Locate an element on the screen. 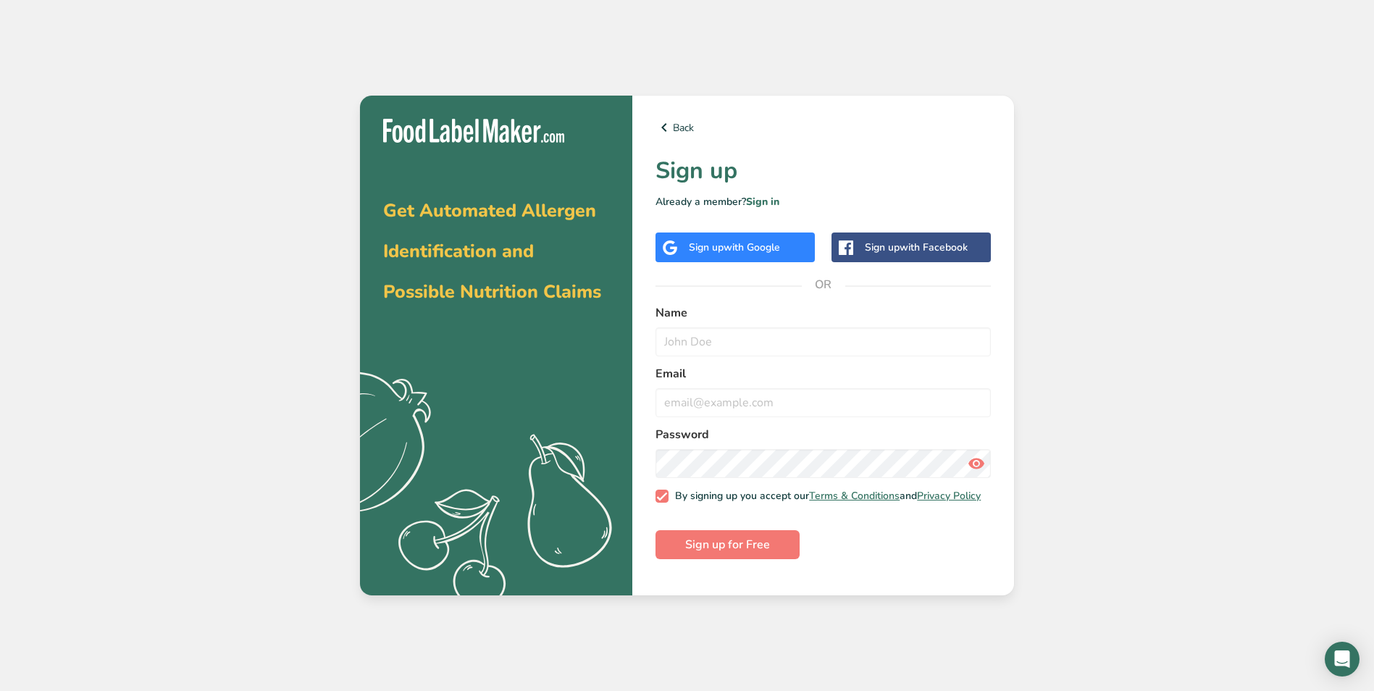 This screenshot has width=1374, height=691. label: Name is located at coordinates (823, 313).